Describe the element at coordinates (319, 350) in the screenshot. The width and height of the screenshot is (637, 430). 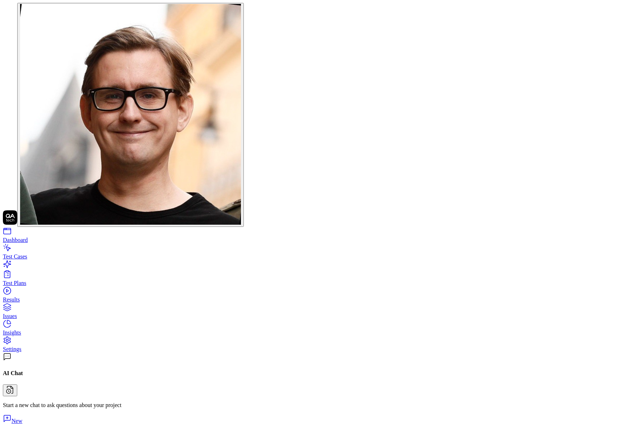
I see `div: Settings` at that location.